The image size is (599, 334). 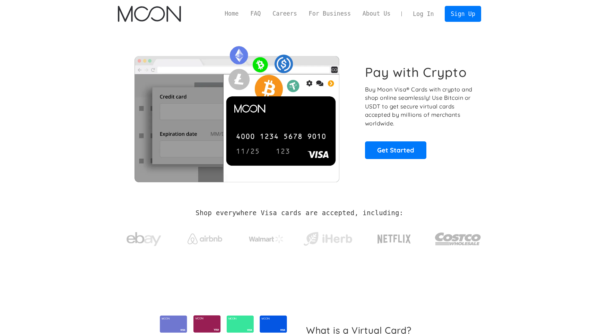 What do you see at coordinates (205, 239) in the screenshot?
I see `img: Airbnb` at bounding box center [205, 239].